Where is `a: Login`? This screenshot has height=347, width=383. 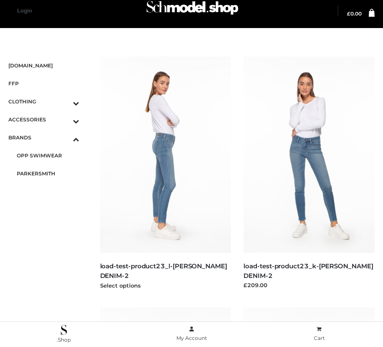
a: Login is located at coordinates (24, 10).